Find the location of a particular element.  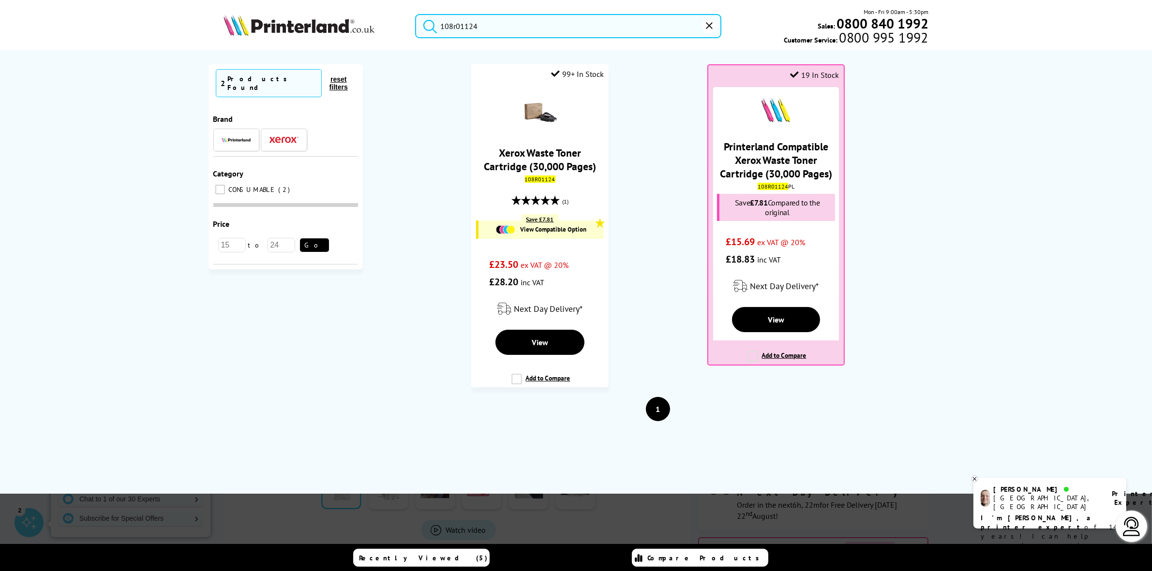

span: CONSUMABLE is located at coordinates (252, 190).